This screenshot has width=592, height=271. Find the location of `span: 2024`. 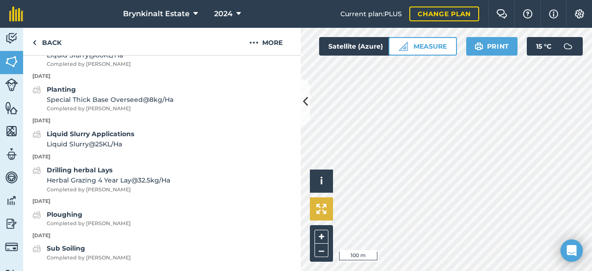

span: 2024 is located at coordinates (223, 14).